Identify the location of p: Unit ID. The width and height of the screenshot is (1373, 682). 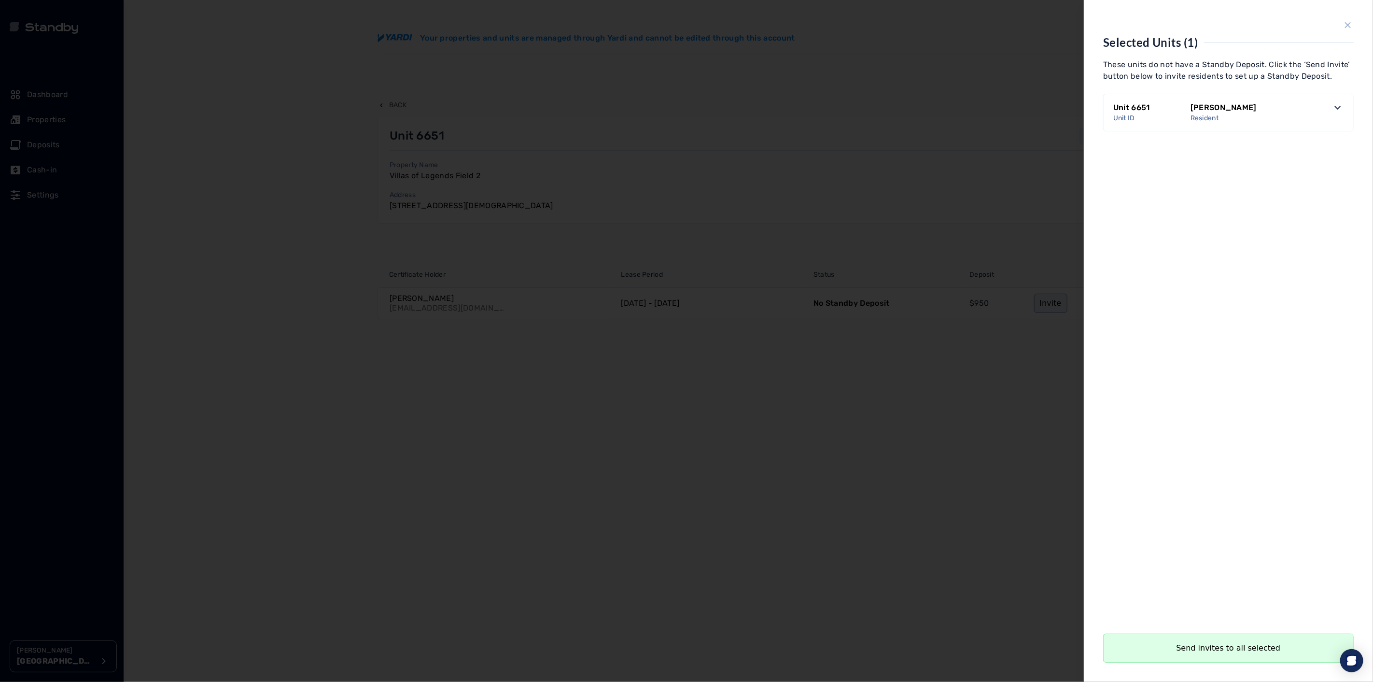
(1132, 118).